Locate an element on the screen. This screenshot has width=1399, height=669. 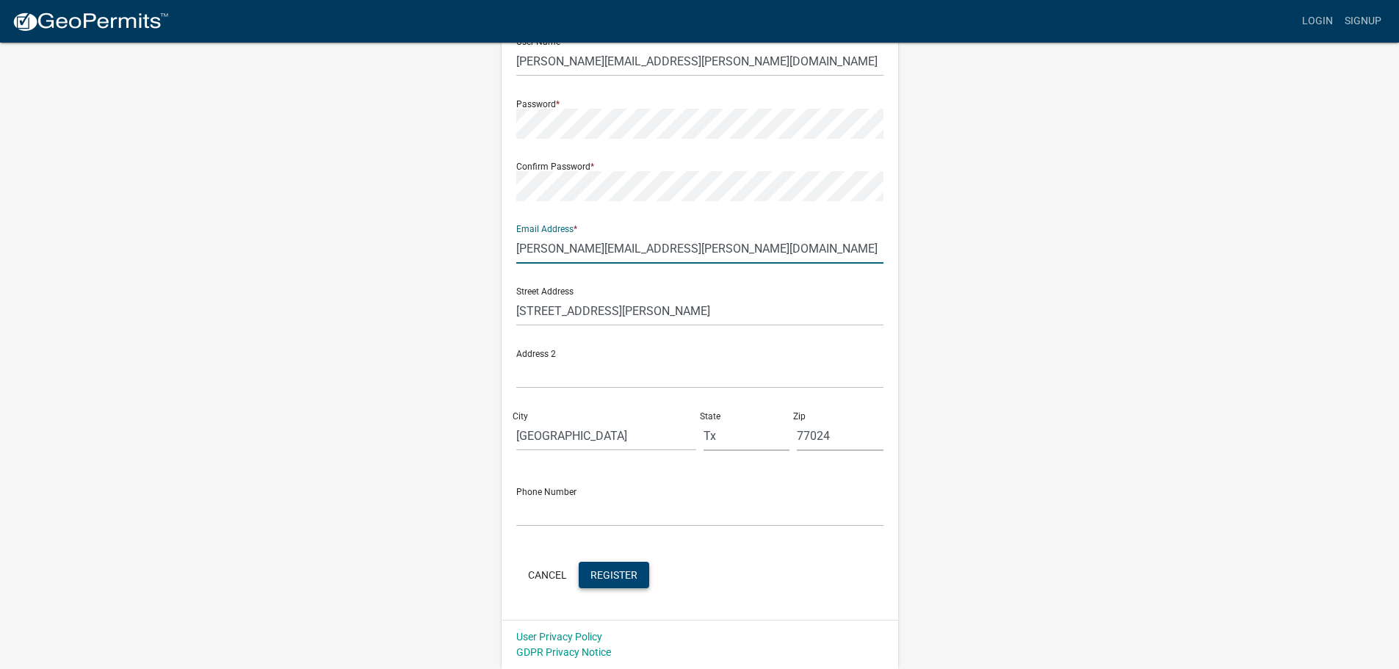
a: Login is located at coordinates (1317, 21).